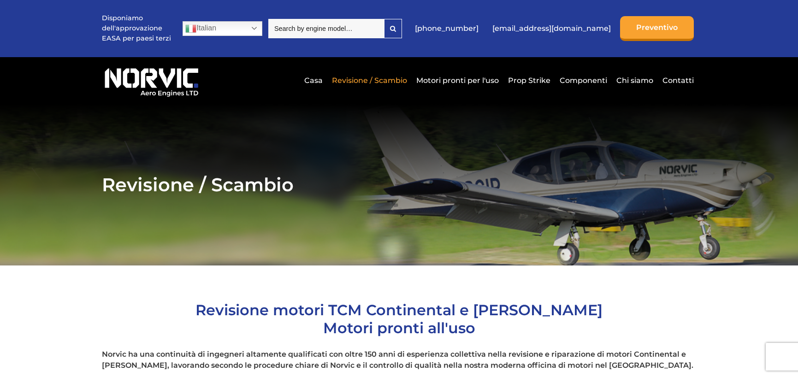 The image size is (798, 377). Describe the element at coordinates (583, 80) in the screenshot. I see `a: Componenti` at that location.